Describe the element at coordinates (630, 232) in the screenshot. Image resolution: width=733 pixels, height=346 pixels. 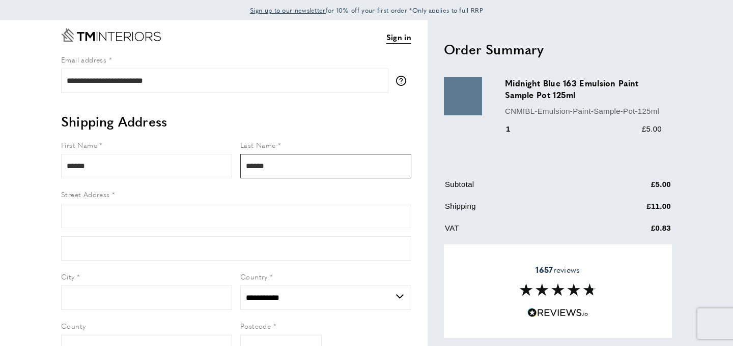
I see `td: £0.83` at that location.